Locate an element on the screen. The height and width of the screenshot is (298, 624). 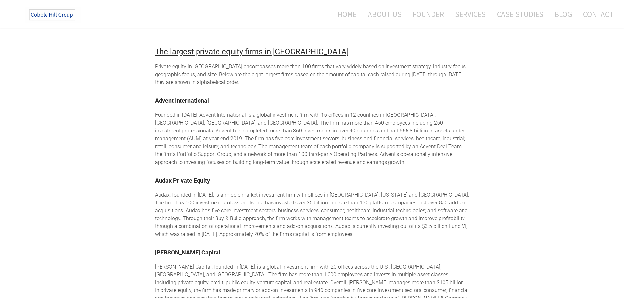
a: Contact is located at coordinates (596, 14).